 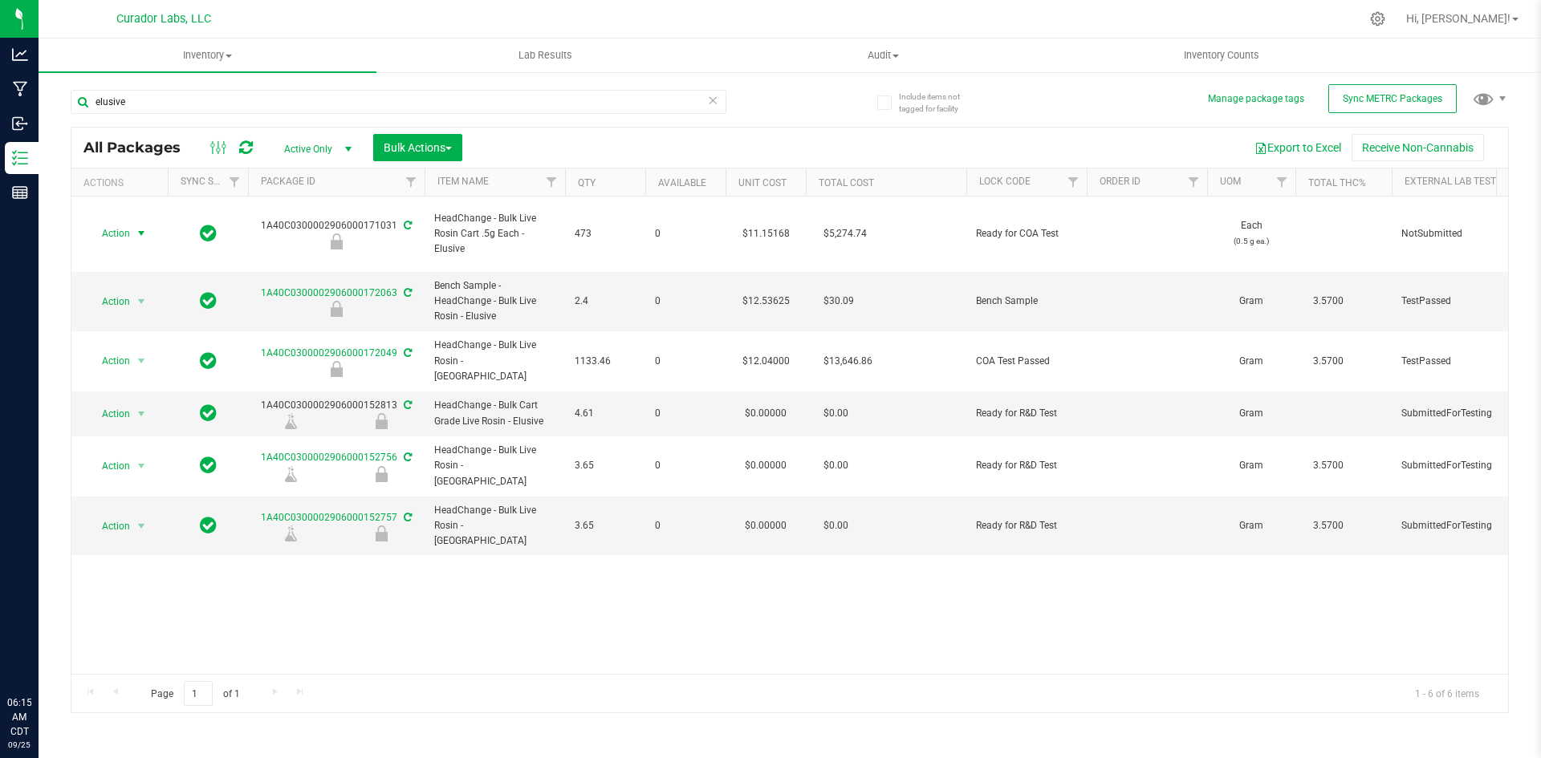 What do you see at coordinates (1377, 18) in the screenshot?
I see `div: Manage settings` at bounding box center [1377, 18].